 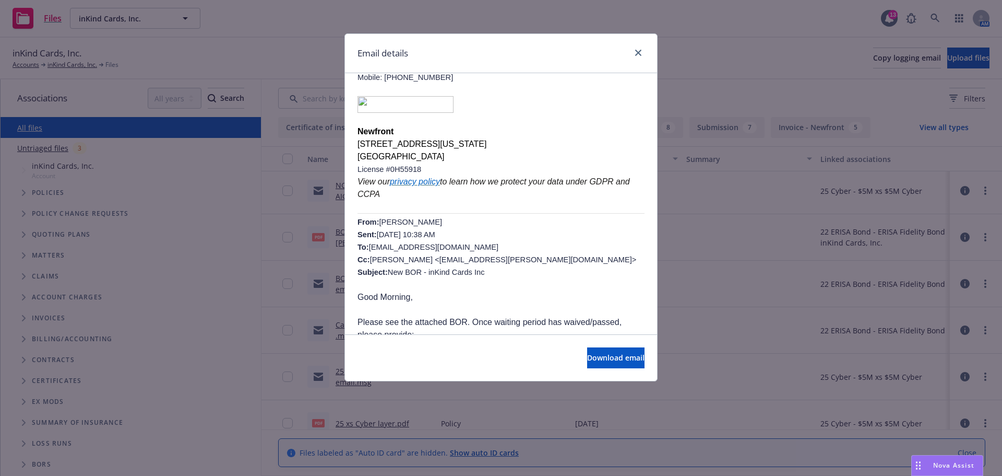 What do you see at coordinates (616, 358) in the screenshot?
I see `button: Download email` at bounding box center [616, 358].